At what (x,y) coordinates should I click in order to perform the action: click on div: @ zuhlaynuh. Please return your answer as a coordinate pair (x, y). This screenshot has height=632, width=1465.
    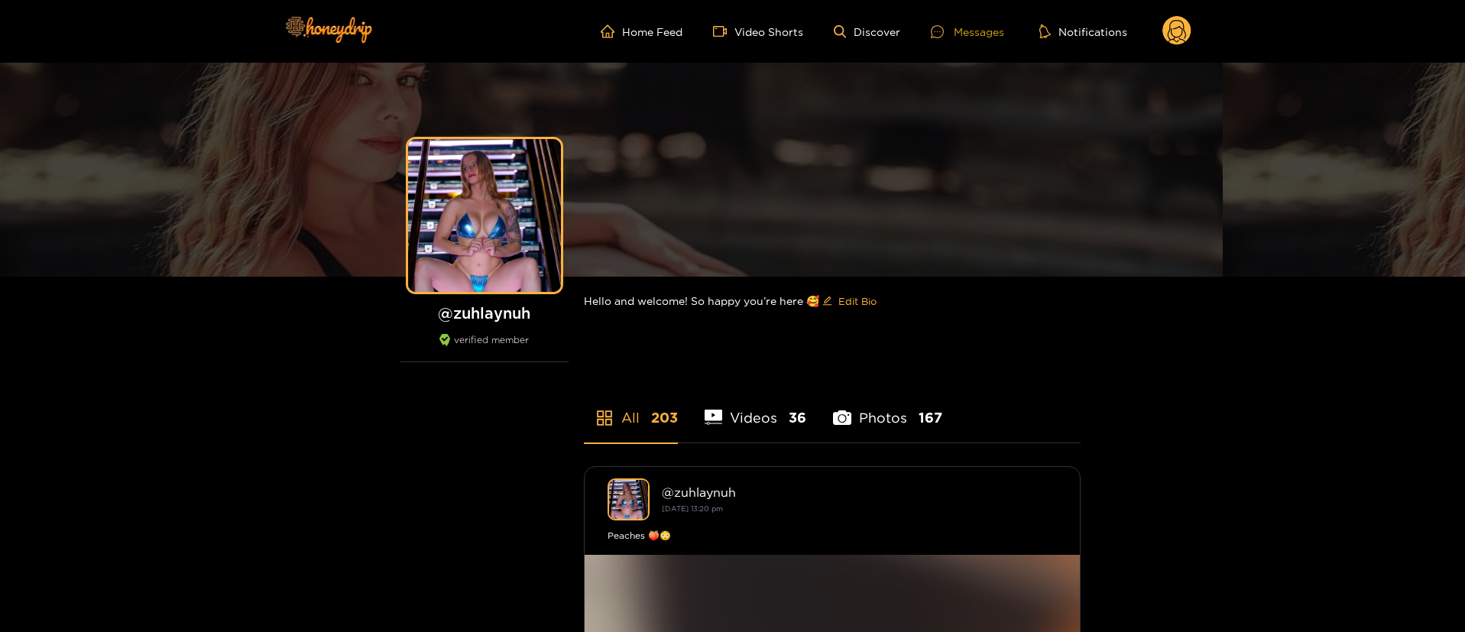
    Looking at the image, I should click on (859, 492).